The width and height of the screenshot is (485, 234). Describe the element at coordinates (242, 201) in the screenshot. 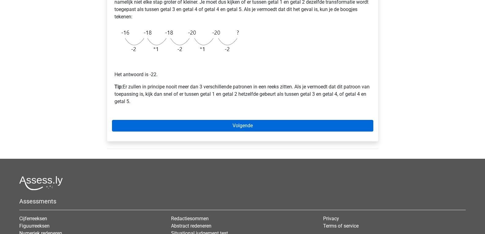

I see `h5: Assessments` at that location.